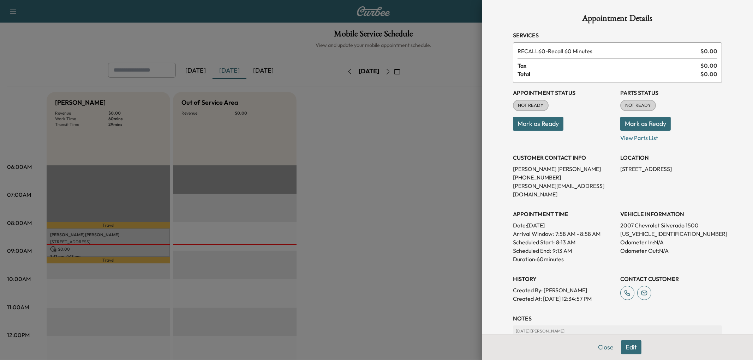 Image resolution: width=753 pixels, height=360 pixels. What do you see at coordinates (609, 74) in the screenshot?
I see `span: Total` at bounding box center [609, 74].